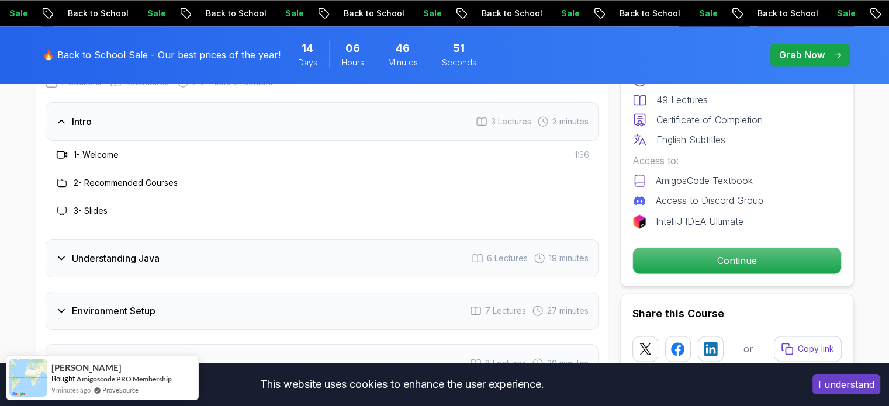 The width and height of the screenshot is (889, 406). What do you see at coordinates (116, 258) in the screenshot?
I see `h3: Understanding Java` at bounding box center [116, 258].